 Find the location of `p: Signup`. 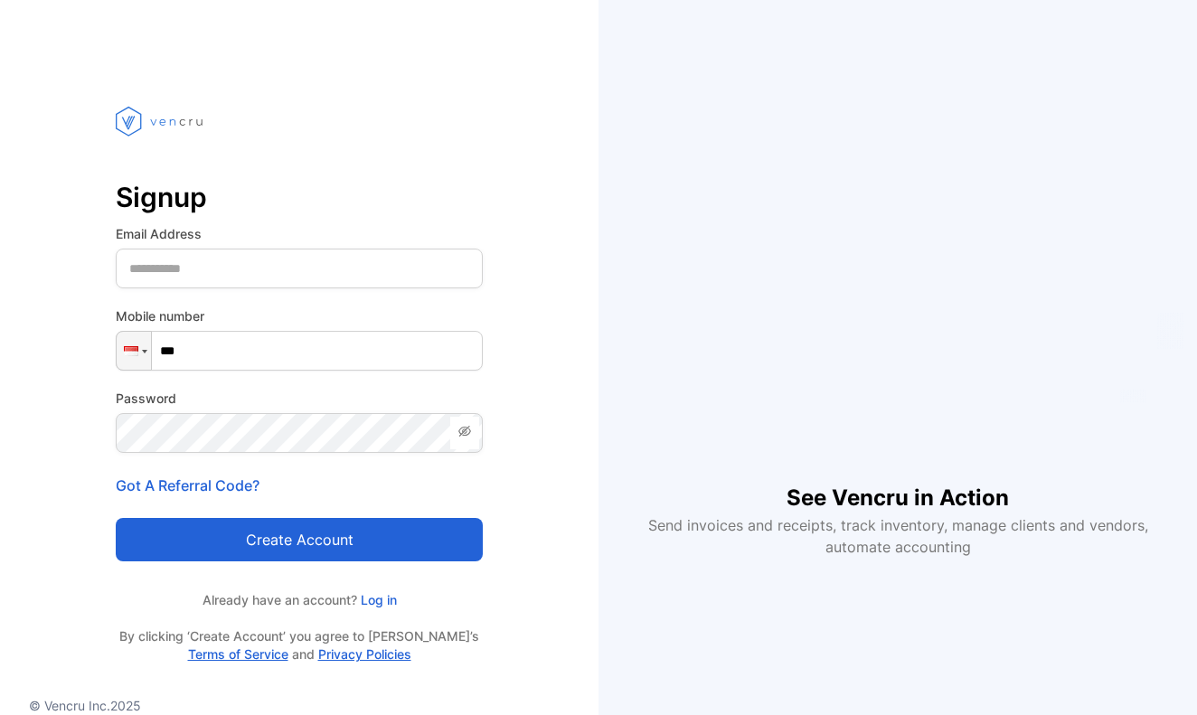

p: Signup is located at coordinates (299, 197).